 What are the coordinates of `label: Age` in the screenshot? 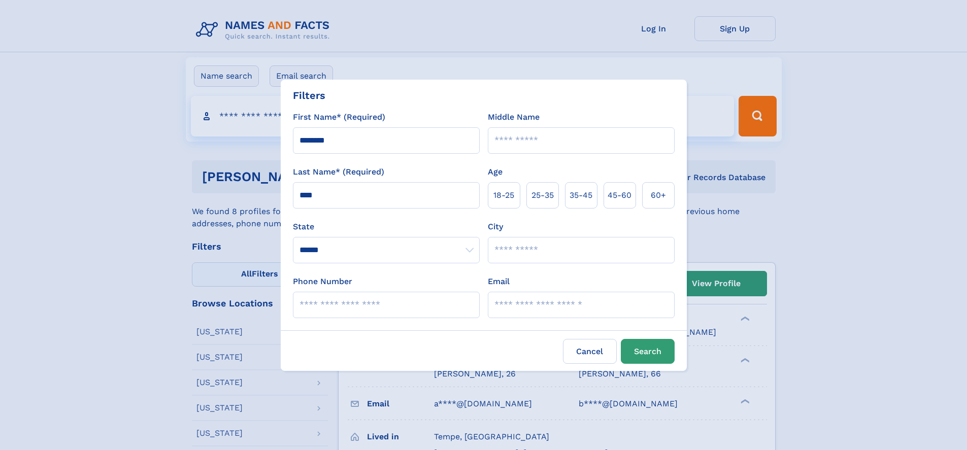 It's located at (495, 172).